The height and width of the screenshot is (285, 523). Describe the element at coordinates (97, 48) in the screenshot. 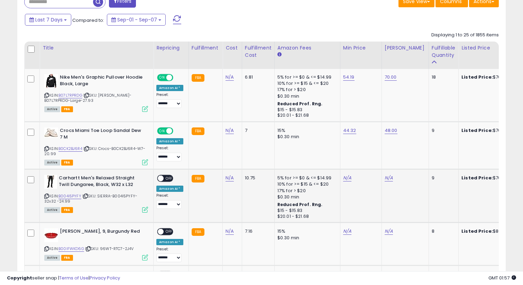

I see `div: Title` at that location.